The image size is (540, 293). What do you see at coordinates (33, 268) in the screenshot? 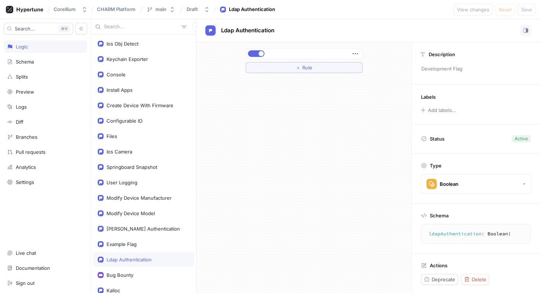
I see `div: Documentation` at bounding box center [33, 268].